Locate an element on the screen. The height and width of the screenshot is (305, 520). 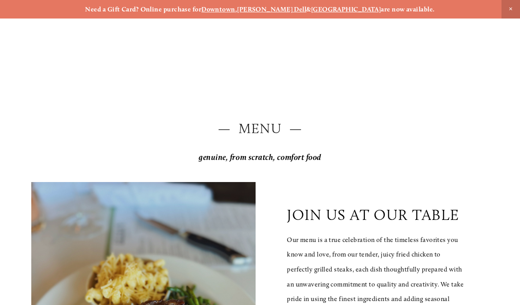
strong: Need a Gift Card? Online purchase for is located at coordinates (143, 9).